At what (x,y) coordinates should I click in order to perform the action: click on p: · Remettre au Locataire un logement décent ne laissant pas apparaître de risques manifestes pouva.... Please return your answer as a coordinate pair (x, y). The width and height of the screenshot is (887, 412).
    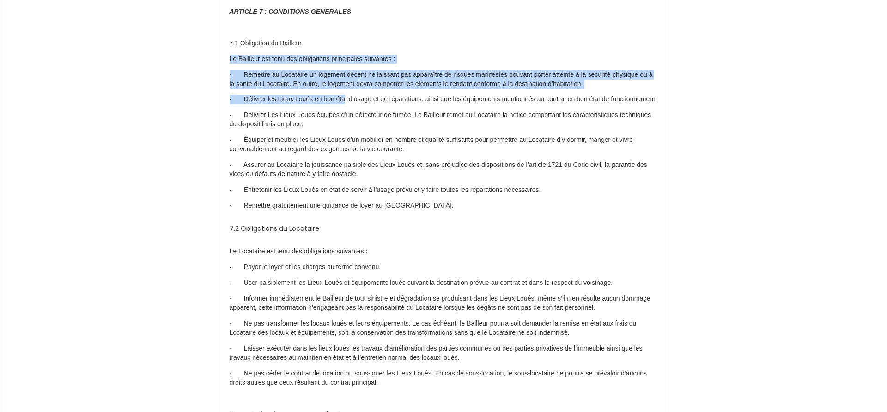
    Looking at the image, I should click on (444, 79).